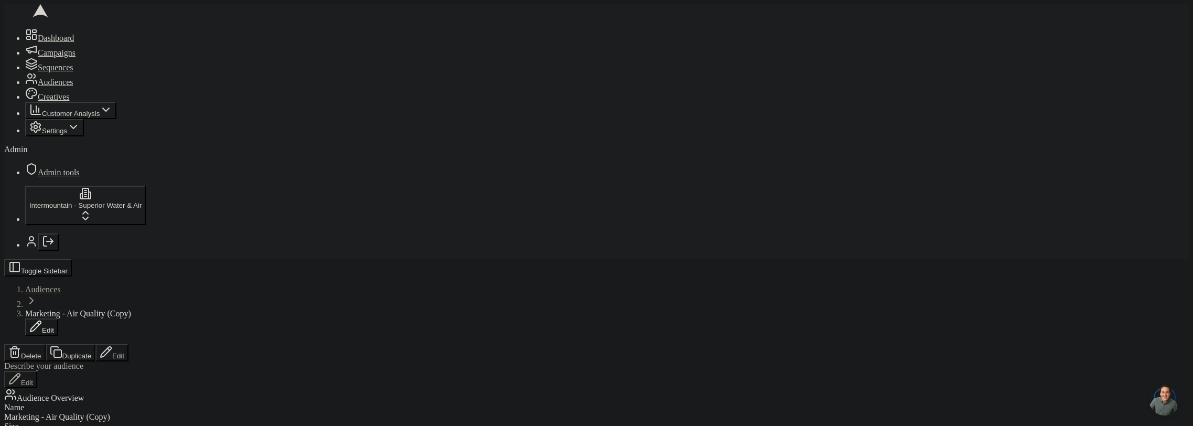  What do you see at coordinates (71, 352) in the screenshot?
I see `button: Duplicate` at bounding box center [71, 352].